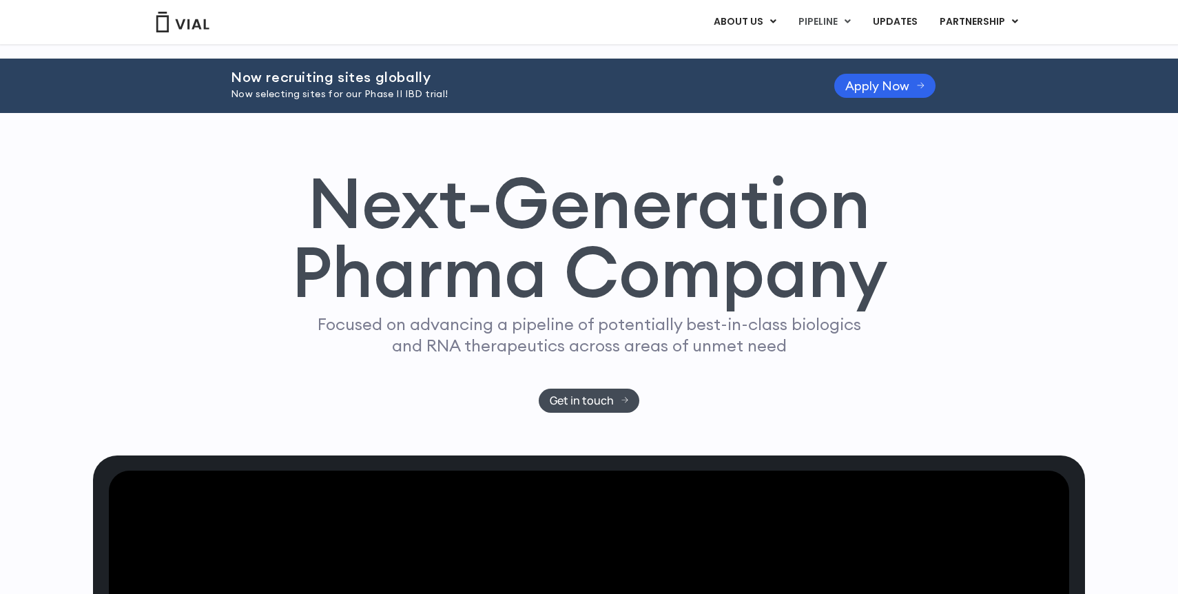 The width and height of the screenshot is (1178, 594). I want to click on a: PARTNERSHIPMenu Toggle, so click(979, 22).